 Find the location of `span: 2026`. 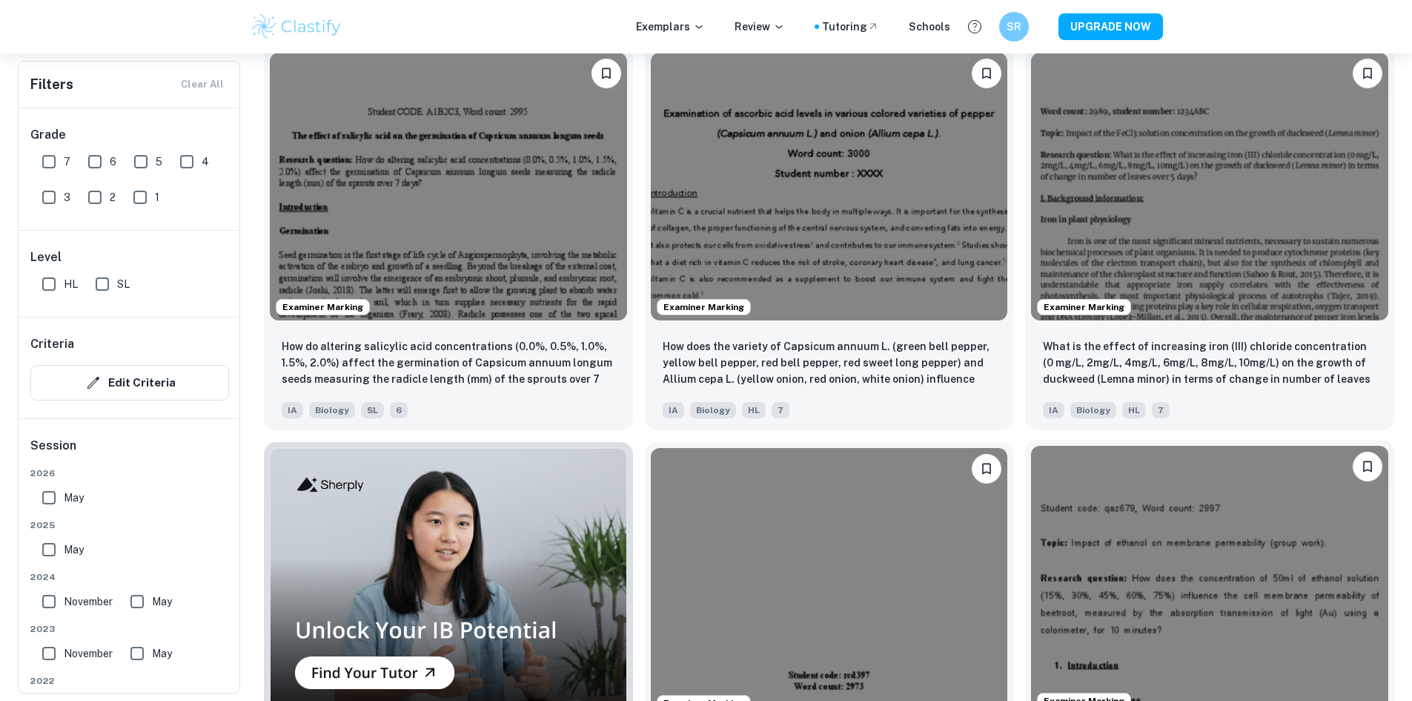

span: 2026 is located at coordinates (130, 473).